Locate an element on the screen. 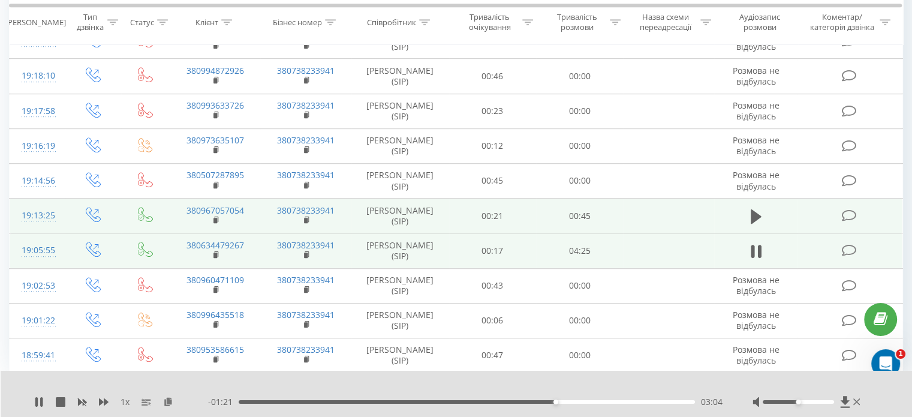 This screenshot has height=417, width=912. a: 380993633726 is located at coordinates (215, 105).